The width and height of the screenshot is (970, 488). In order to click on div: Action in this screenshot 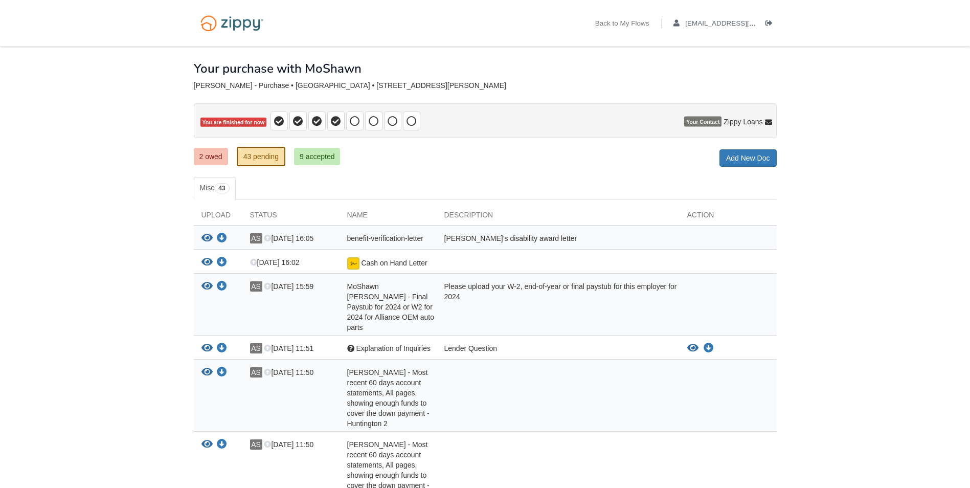, I will do `click(728, 217)`.